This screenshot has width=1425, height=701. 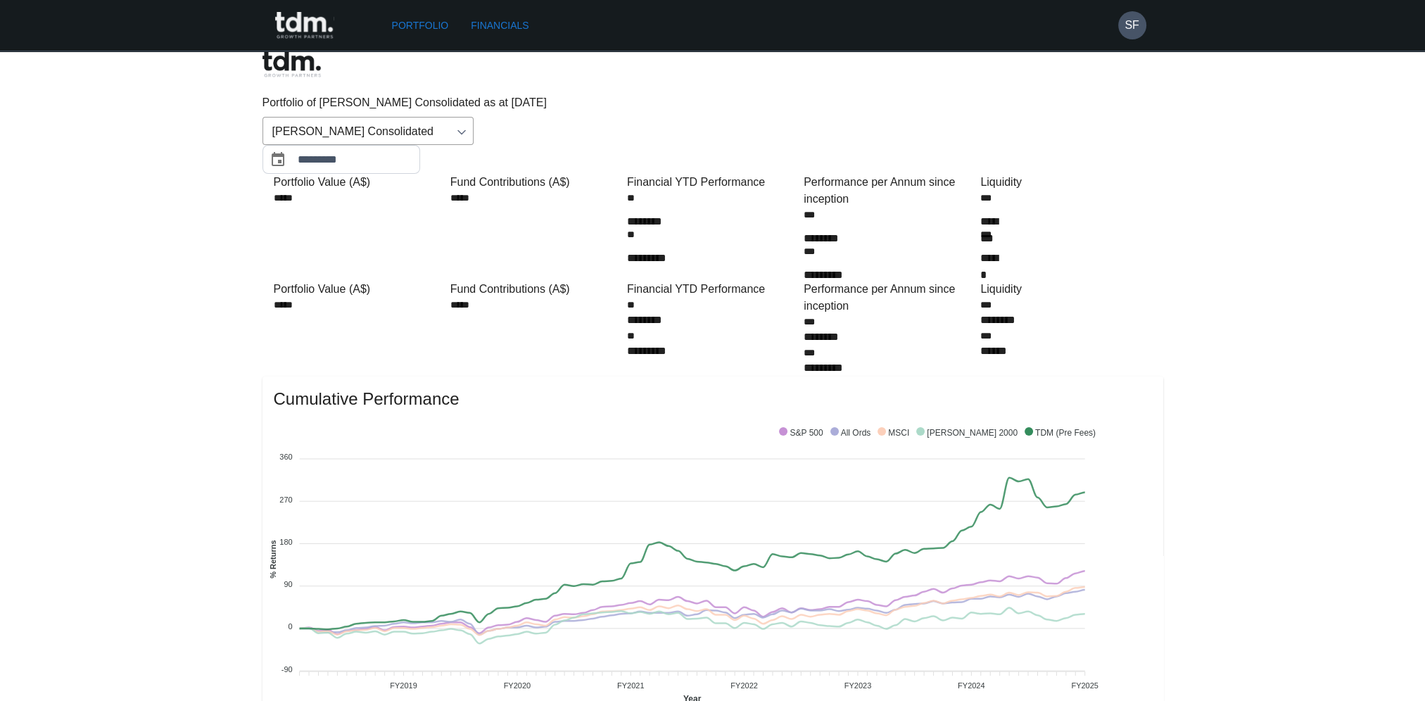 I want to click on tspan: 90, so click(x=288, y=584).